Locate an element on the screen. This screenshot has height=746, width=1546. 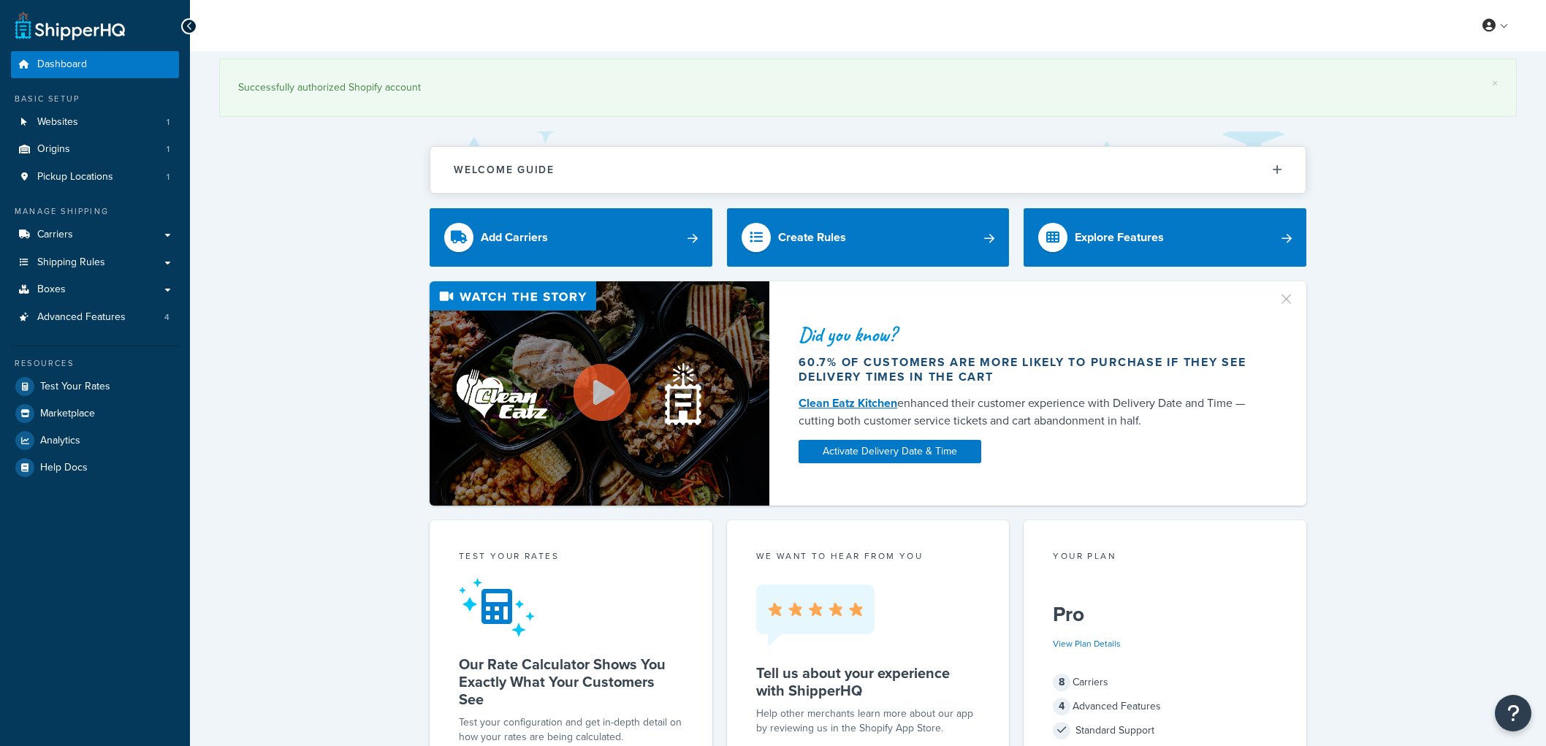
div: Successfully authorized Shopify account is located at coordinates (868, 88).